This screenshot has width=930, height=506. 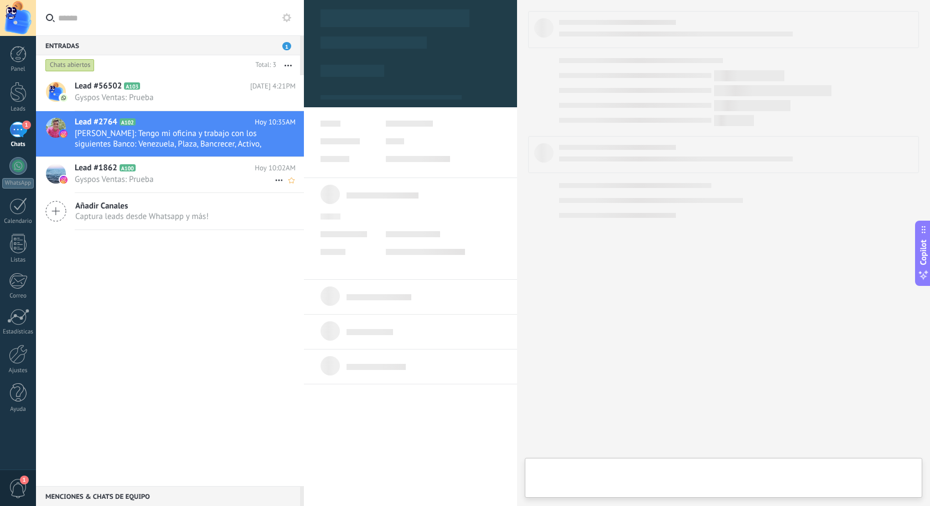 I want to click on span: A102, so click(x=127, y=122).